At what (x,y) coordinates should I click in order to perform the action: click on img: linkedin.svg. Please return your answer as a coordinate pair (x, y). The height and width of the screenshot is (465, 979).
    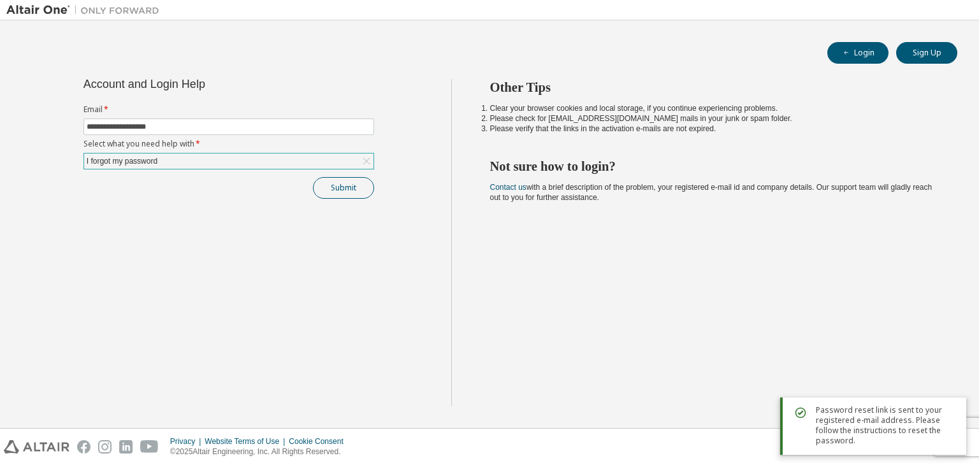
    Looking at the image, I should click on (126, 447).